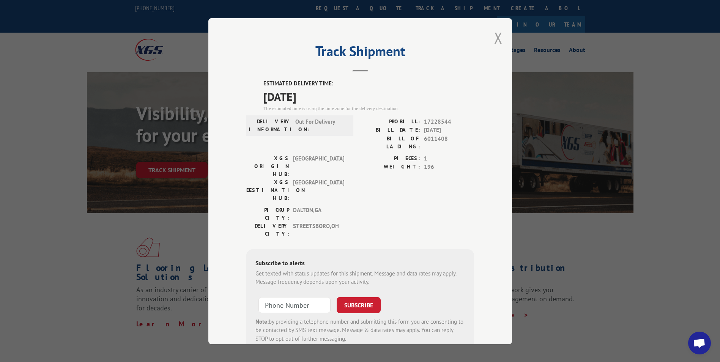 The height and width of the screenshot is (362, 720). What do you see at coordinates (270, 125) in the screenshot?
I see `label: DELIVERY INFORMATION:` at bounding box center [270, 125].